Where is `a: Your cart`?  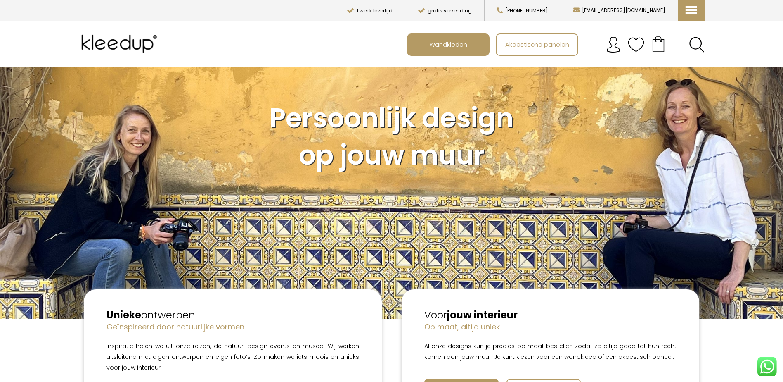 a: Your cart is located at coordinates (659, 44).